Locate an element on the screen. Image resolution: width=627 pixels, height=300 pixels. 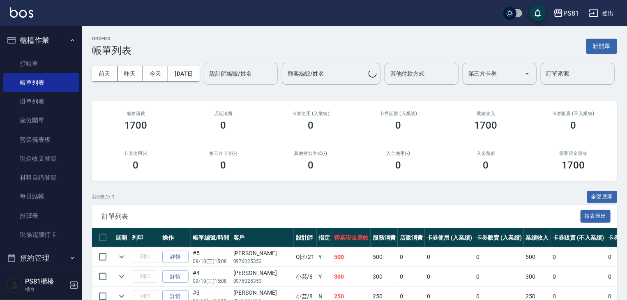
td: #5 is located at coordinates (211, 257).